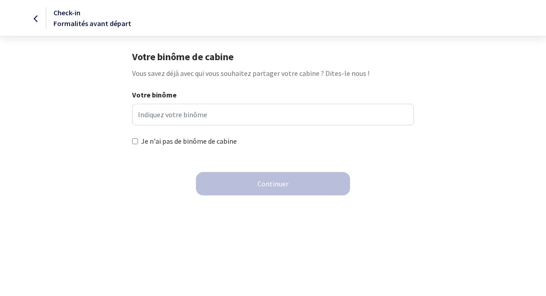  Describe the element at coordinates (273, 115) in the screenshot. I see `input: Indiquez votre binôme` at that location.